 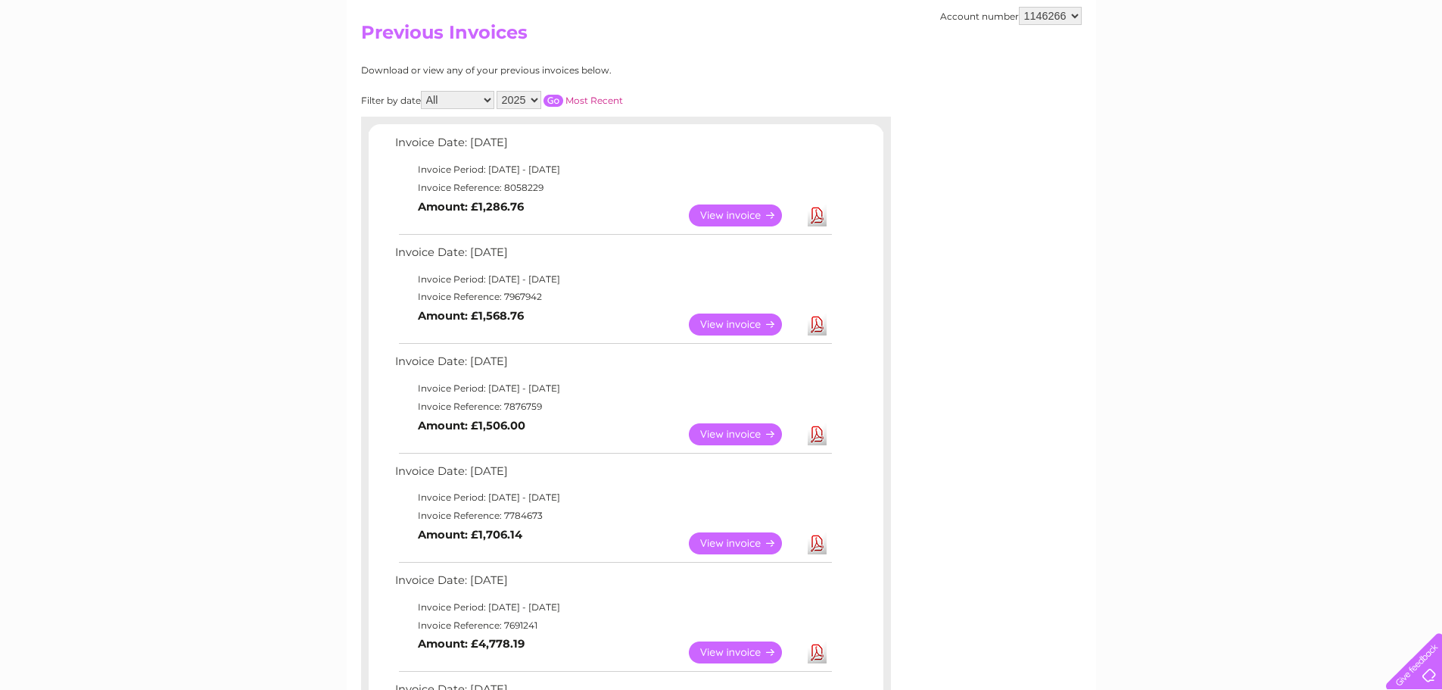 What do you see at coordinates (612, 516) in the screenshot?
I see `td: Invoice Reference: 7784673` at bounding box center [612, 516].